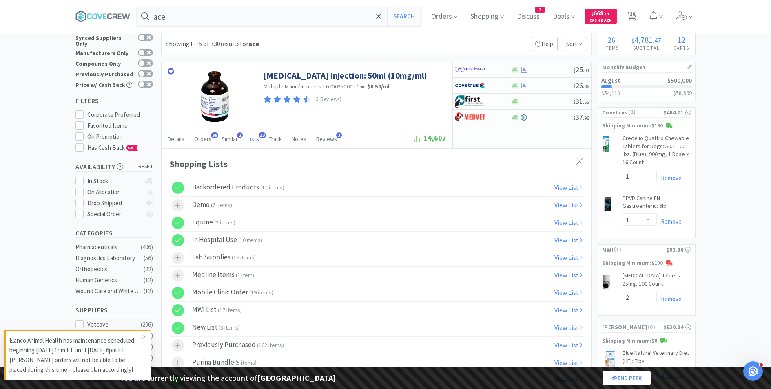  I want to click on p: Shipping Minimum: $100, so click(646, 263).